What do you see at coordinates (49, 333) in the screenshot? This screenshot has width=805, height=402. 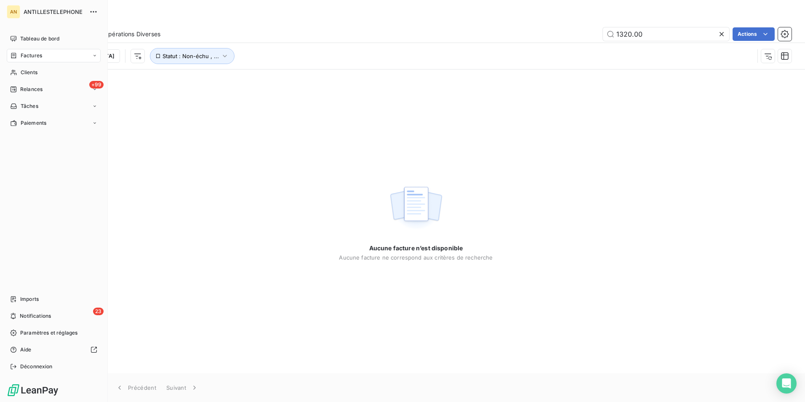 I see `span: Paramètres et réglages` at bounding box center [49, 333].